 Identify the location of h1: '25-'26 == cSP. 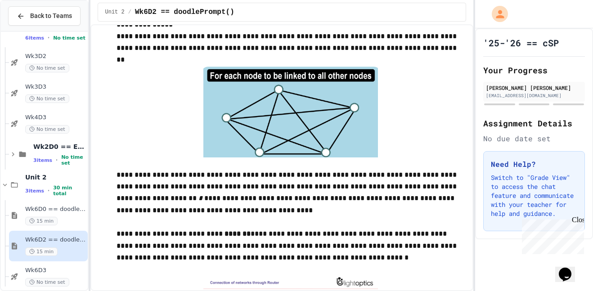
(521, 43).